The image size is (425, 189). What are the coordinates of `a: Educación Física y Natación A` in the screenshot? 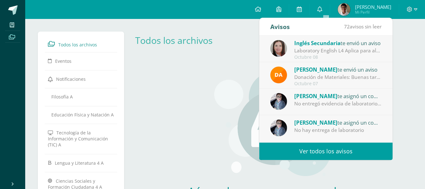 It's located at (81, 114).